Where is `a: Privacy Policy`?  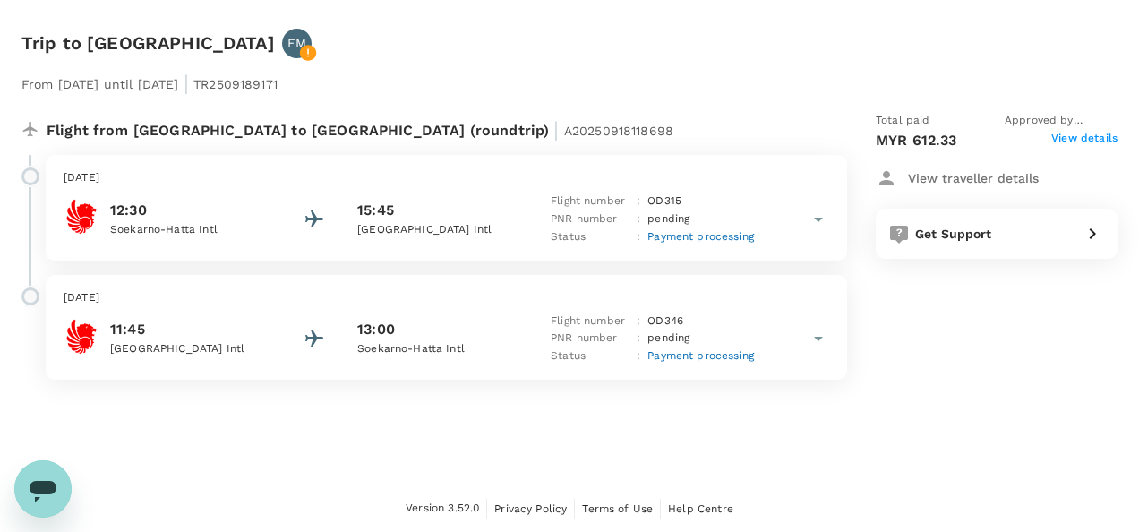
a: Privacy Policy is located at coordinates (530, 509).